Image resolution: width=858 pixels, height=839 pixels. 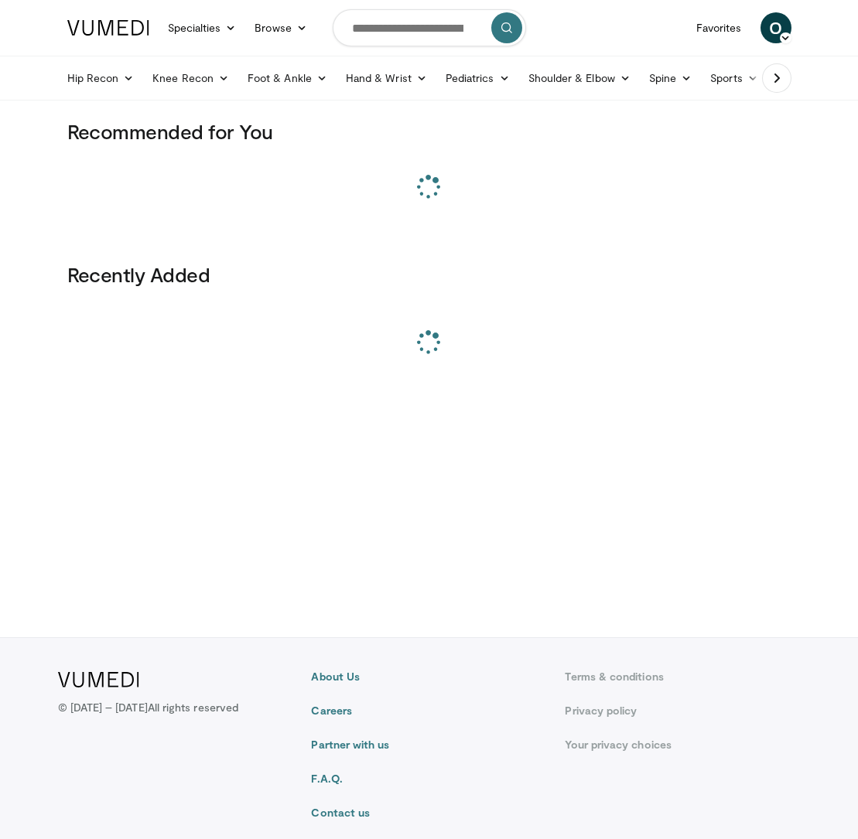 What do you see at coordinates (579, 78) in the screenshot?
I see `a: Shoulder & Elbow` at bounding box center [579, 78].